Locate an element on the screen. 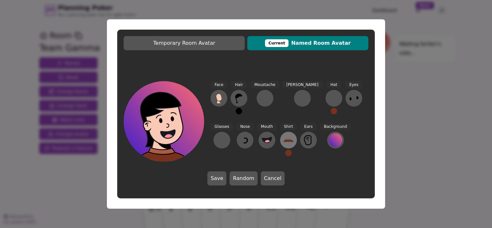 This screenshot has width=492, height=228. span: Glasses is located at coordinates (222, 127).